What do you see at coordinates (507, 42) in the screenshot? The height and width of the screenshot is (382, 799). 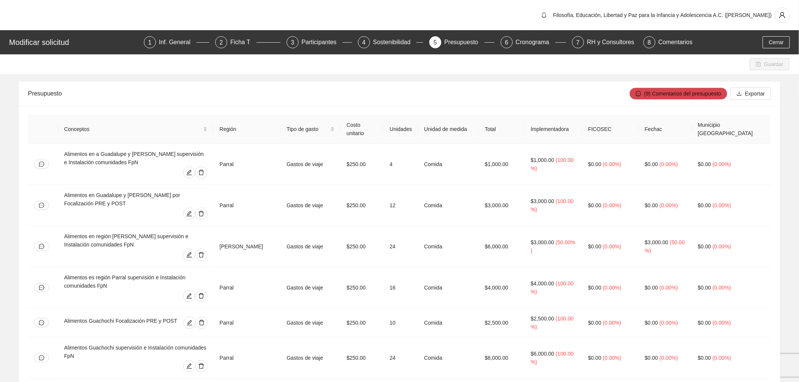 I see `span: 6` at bounding box center [507, 42].